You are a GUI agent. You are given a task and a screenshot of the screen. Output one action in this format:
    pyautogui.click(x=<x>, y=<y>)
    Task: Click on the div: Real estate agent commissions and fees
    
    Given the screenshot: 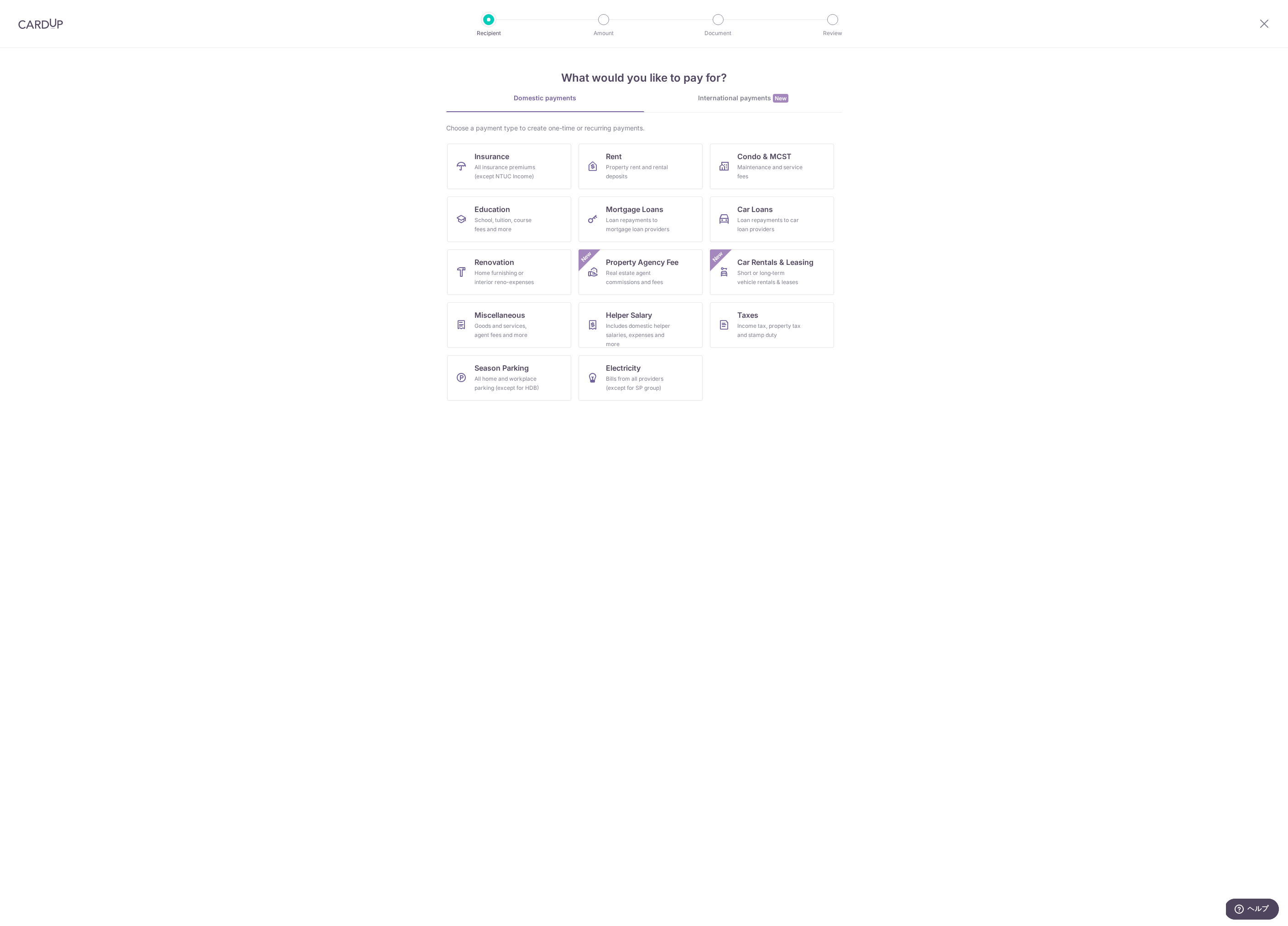 What is the action you would take?
    pyautogui.click(x=639, y=277)
    